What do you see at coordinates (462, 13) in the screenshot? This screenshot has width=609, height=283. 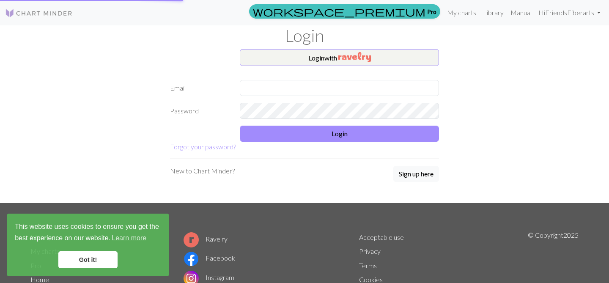 I see `a: My charts` at bounding box center [462, 13].